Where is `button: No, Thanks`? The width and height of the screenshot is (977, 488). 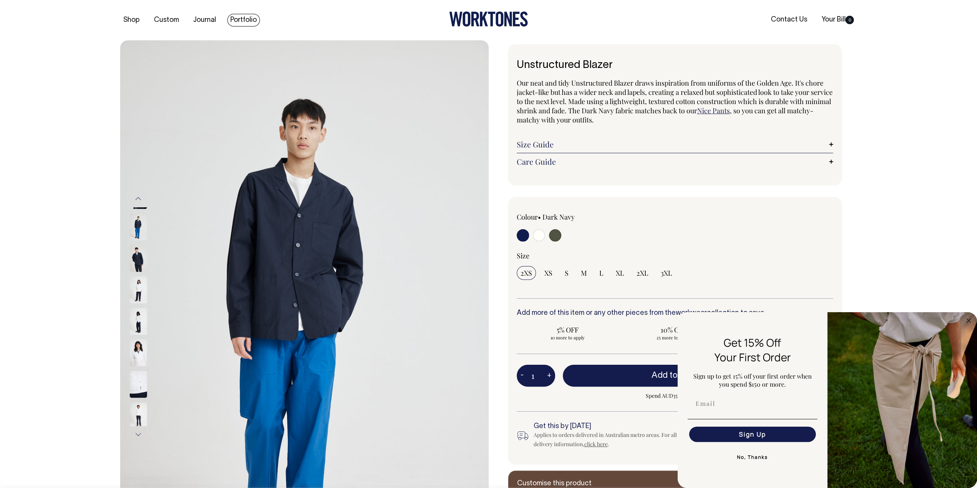 button: No, Thanks is located at coordinates (752, 457).